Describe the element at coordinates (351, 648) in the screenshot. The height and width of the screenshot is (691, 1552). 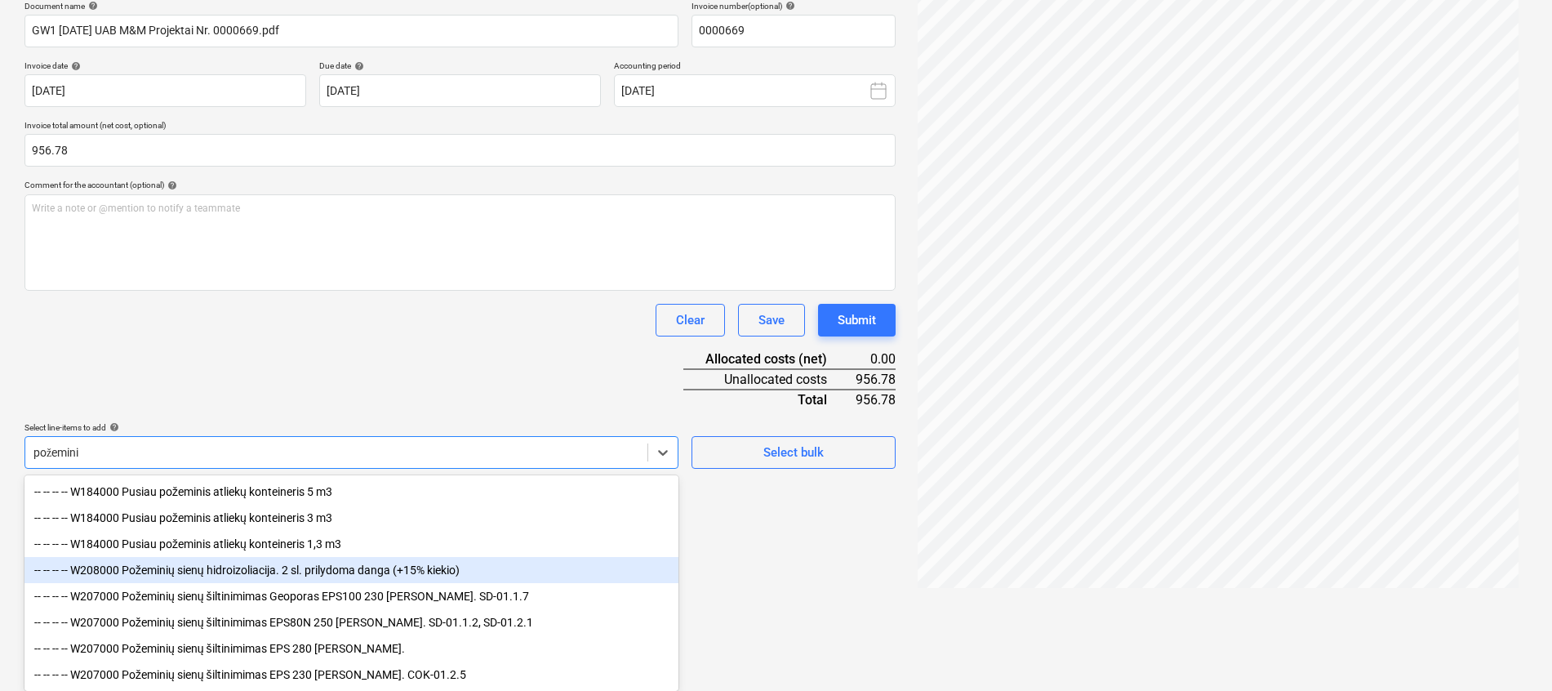
I see `div: -- -- -- -- W207000 Požeminių sienų šiltinimimas EPS 280 mm grunte.` at that location.